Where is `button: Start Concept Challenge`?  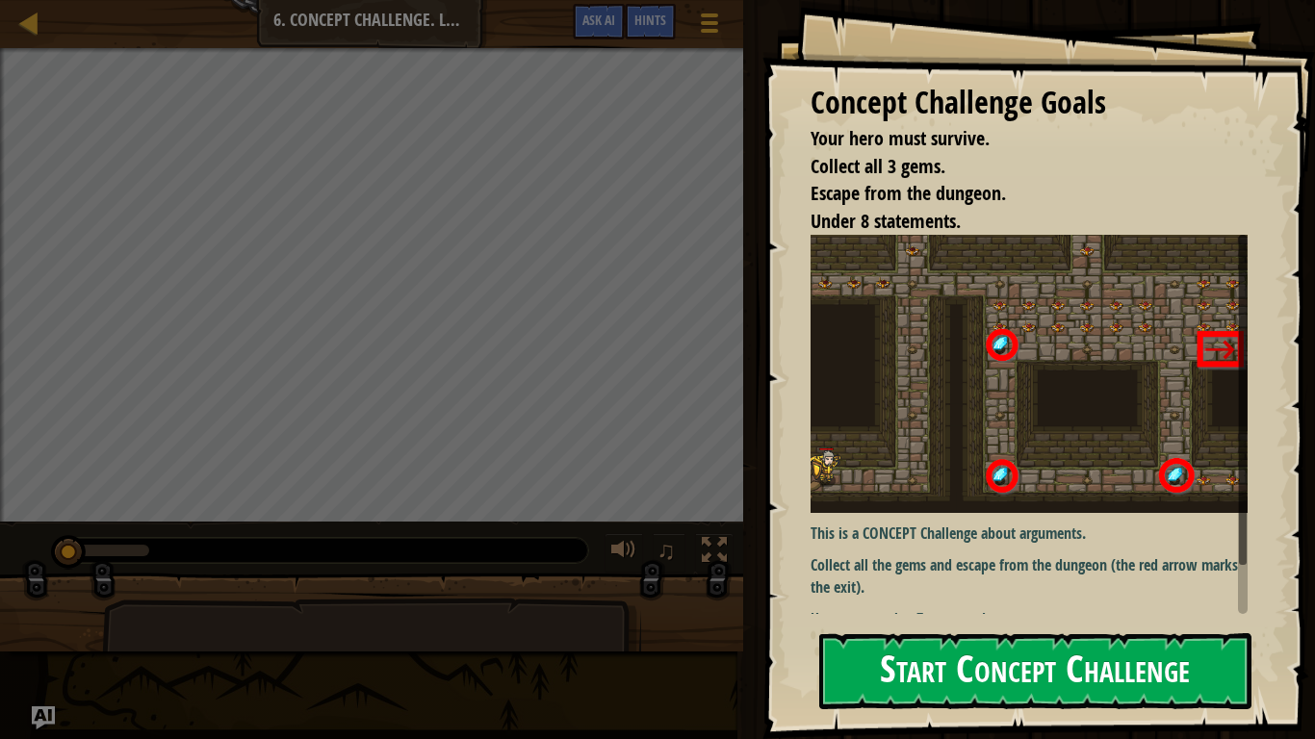
button: Start Concept Challenge is located at coordinates (1035, 671).